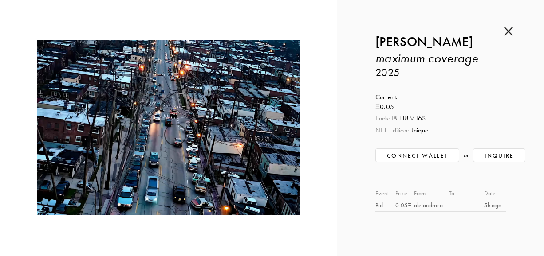 The width and height of the screenshot is (544, 256). Describe the element at coordinates (495, 205) in the screenshot. I see `div: 5h ago` at that location.